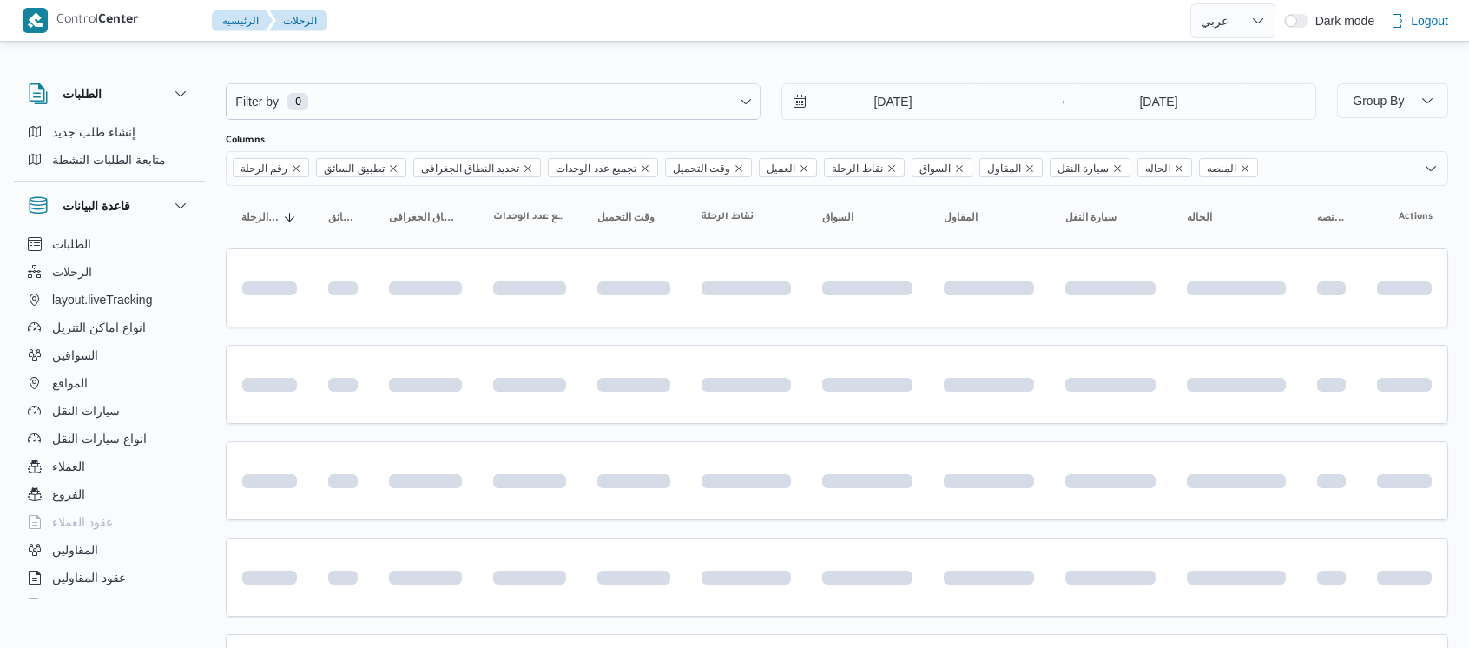  What do you see at coordinates (86, 411) in the screenshot?
I see `span: سيارات النقل` at bounding box center [86, 411].